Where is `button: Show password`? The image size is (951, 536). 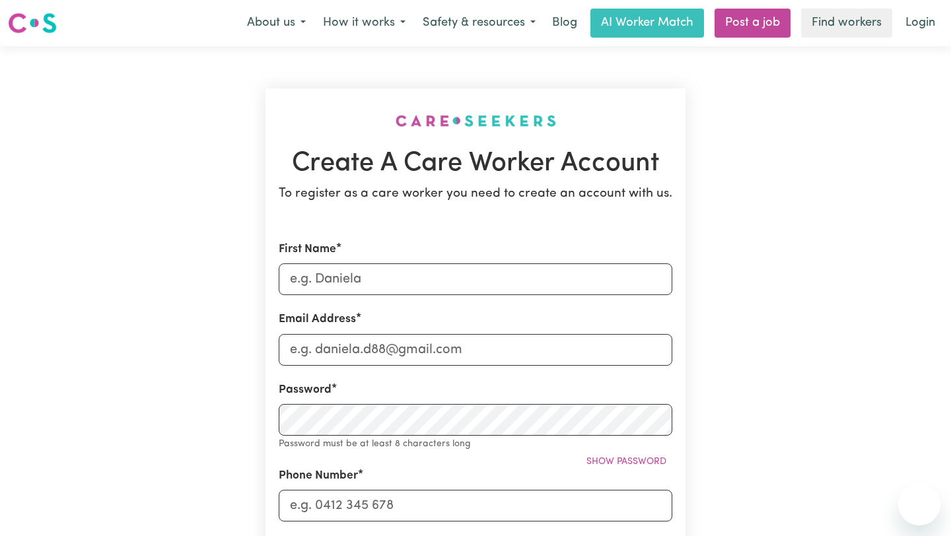 button: Show password is located at coordinates (626, 461).